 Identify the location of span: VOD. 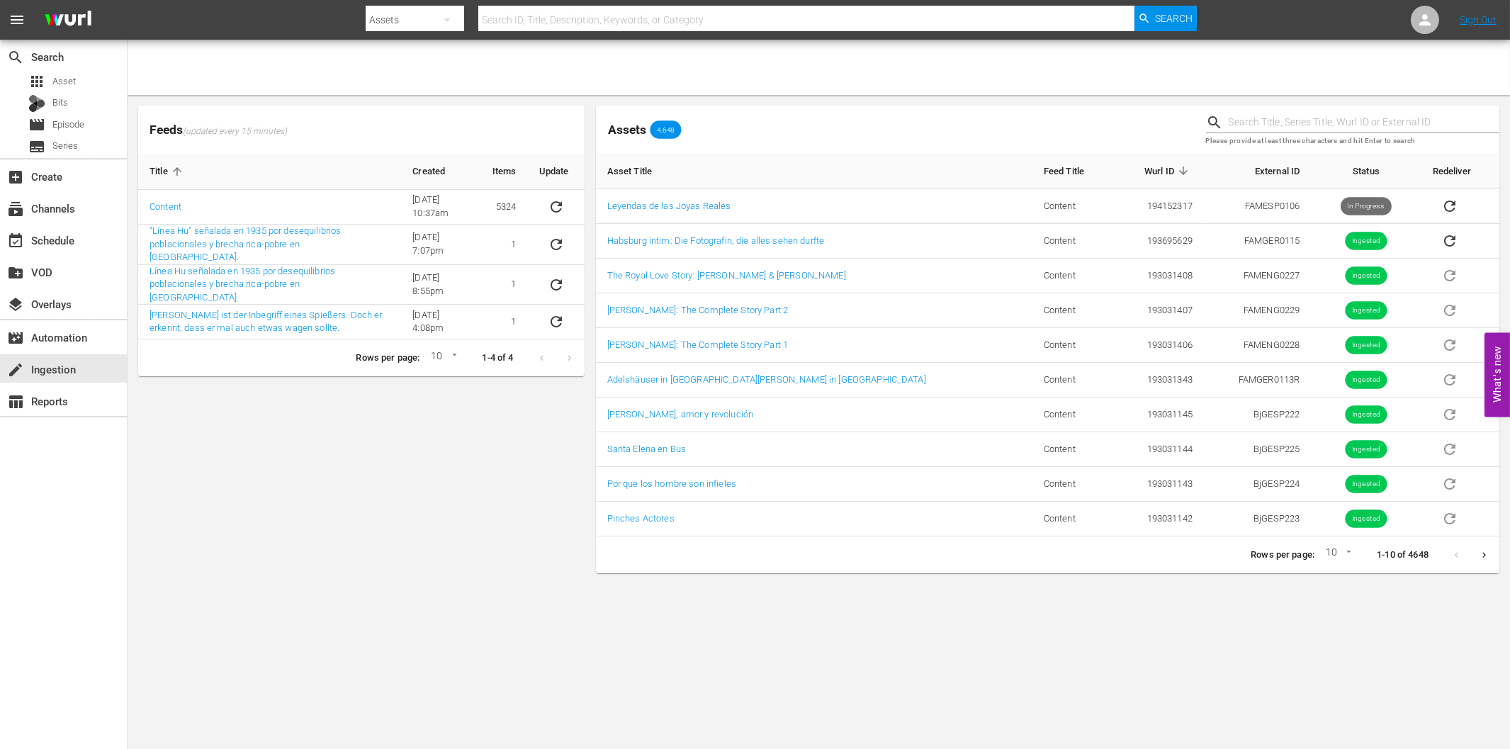
(16, 273).